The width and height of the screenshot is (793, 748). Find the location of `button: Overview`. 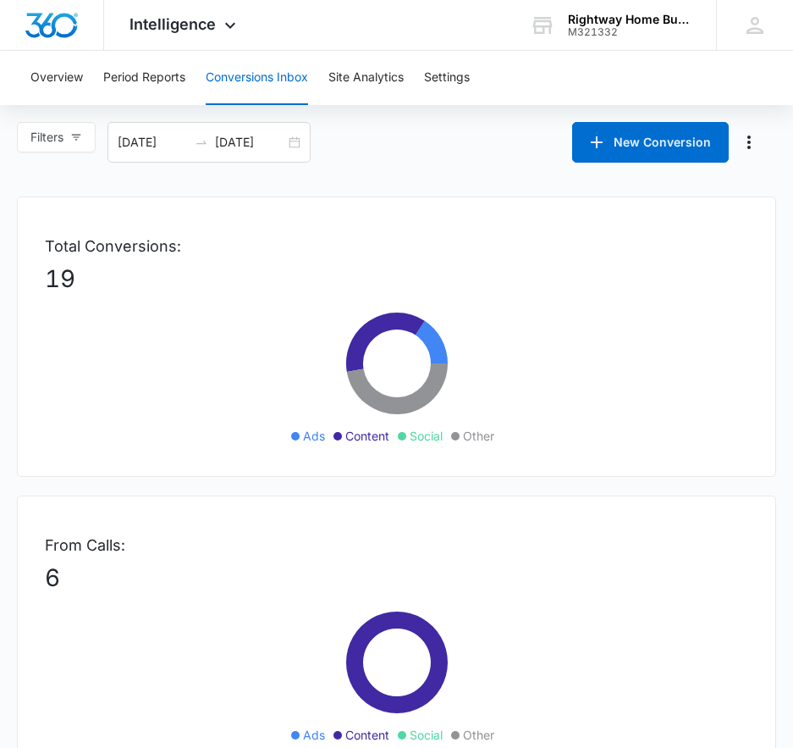

button: Overview is located at coordinates (57, 78).